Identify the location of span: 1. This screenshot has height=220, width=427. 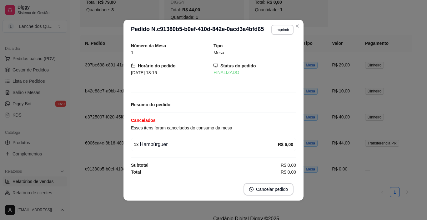
(132, 53).